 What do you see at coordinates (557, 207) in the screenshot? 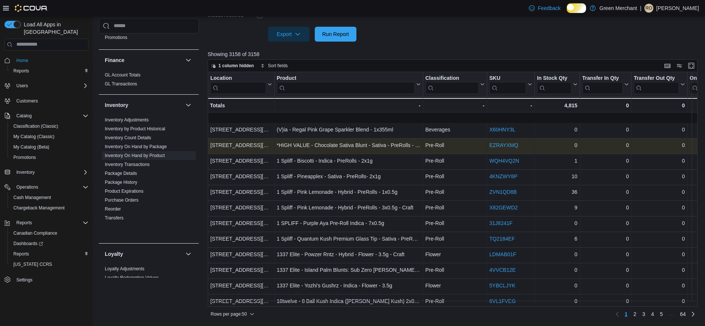
I see `div: 9` at bounding box center [557, 207].